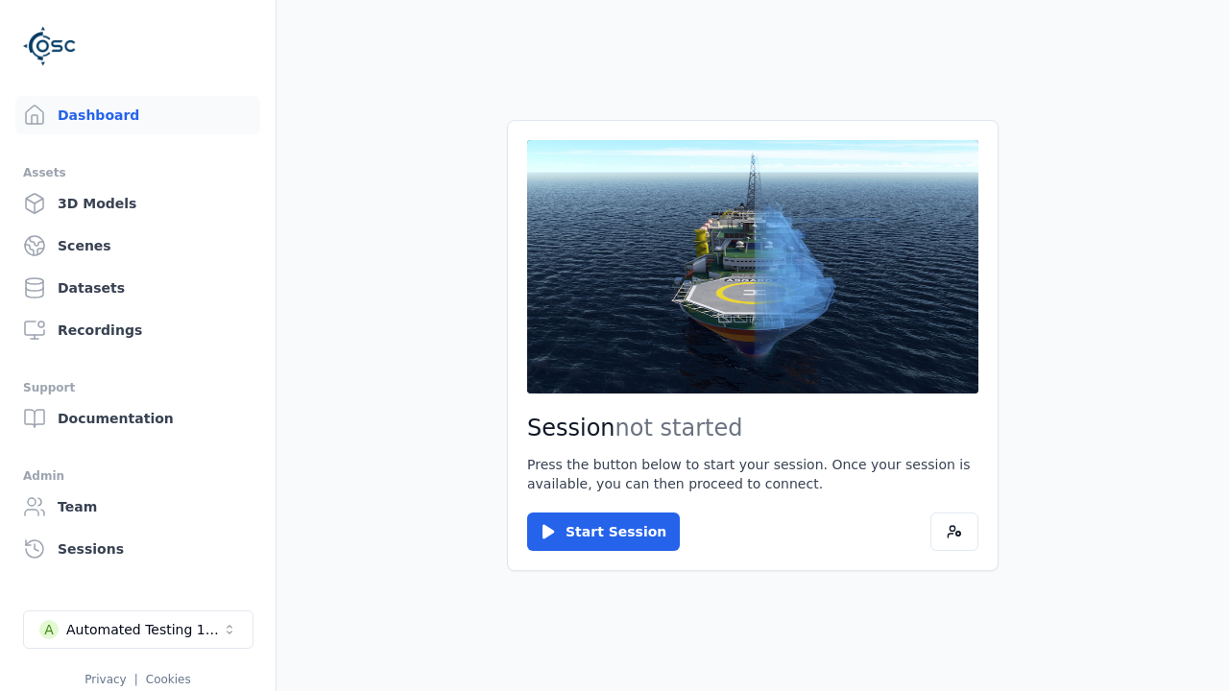 The height and width of the screenshot is (691, 1229). Describe the element at coordinates (137, 388) in the screenshot. I see `div: Support` at that location.